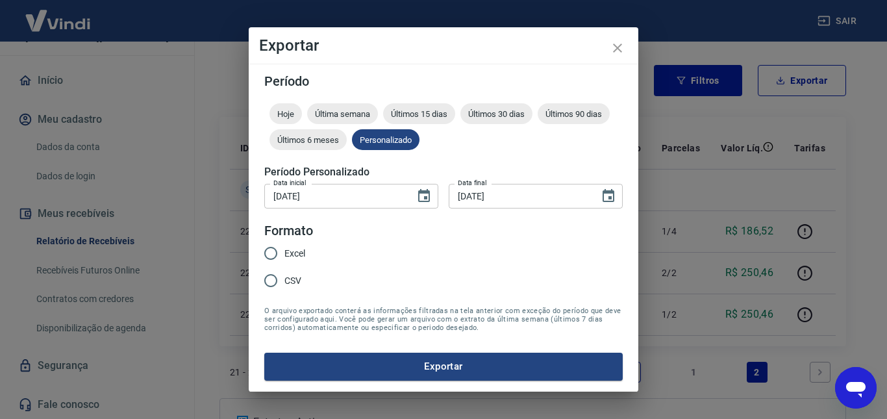 The height and width of the screenshot is (419, 887). Describe the element at coordinates (443, 366) in the screenshot. I see `button: Exportar` at that location.